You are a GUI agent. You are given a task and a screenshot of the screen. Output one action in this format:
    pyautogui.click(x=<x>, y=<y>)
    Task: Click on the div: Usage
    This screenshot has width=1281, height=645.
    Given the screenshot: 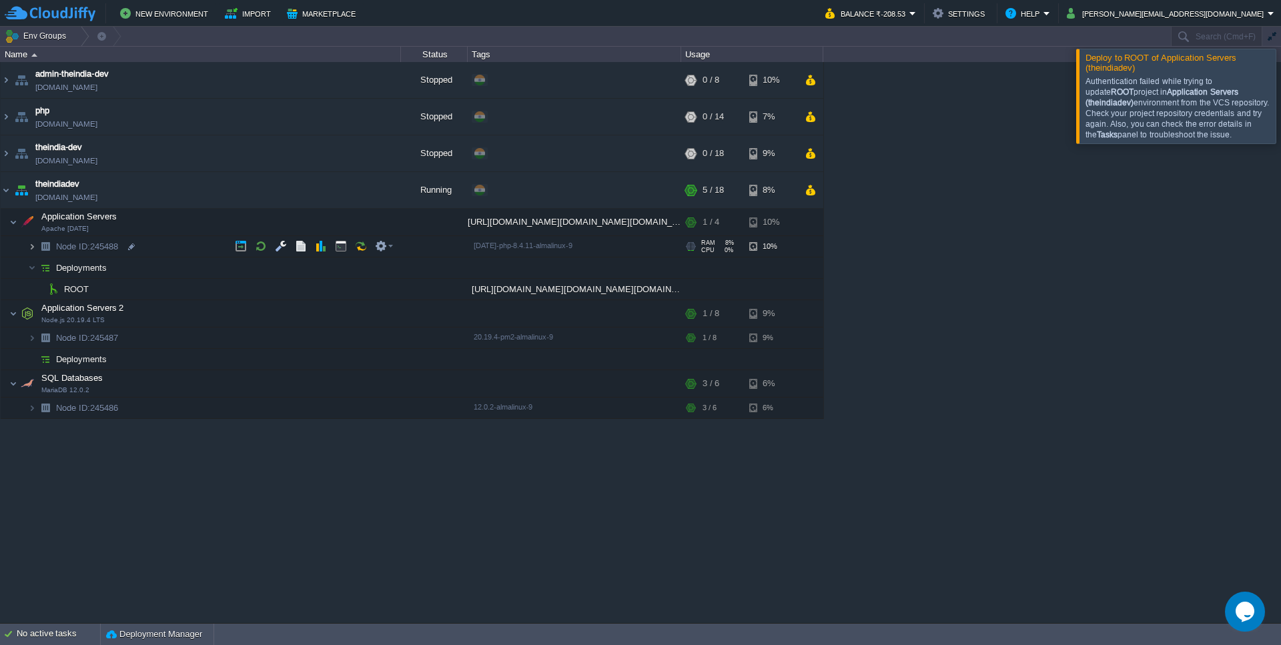 What is the action you would take?
    pyautogui.click(x=752, y=54)
    